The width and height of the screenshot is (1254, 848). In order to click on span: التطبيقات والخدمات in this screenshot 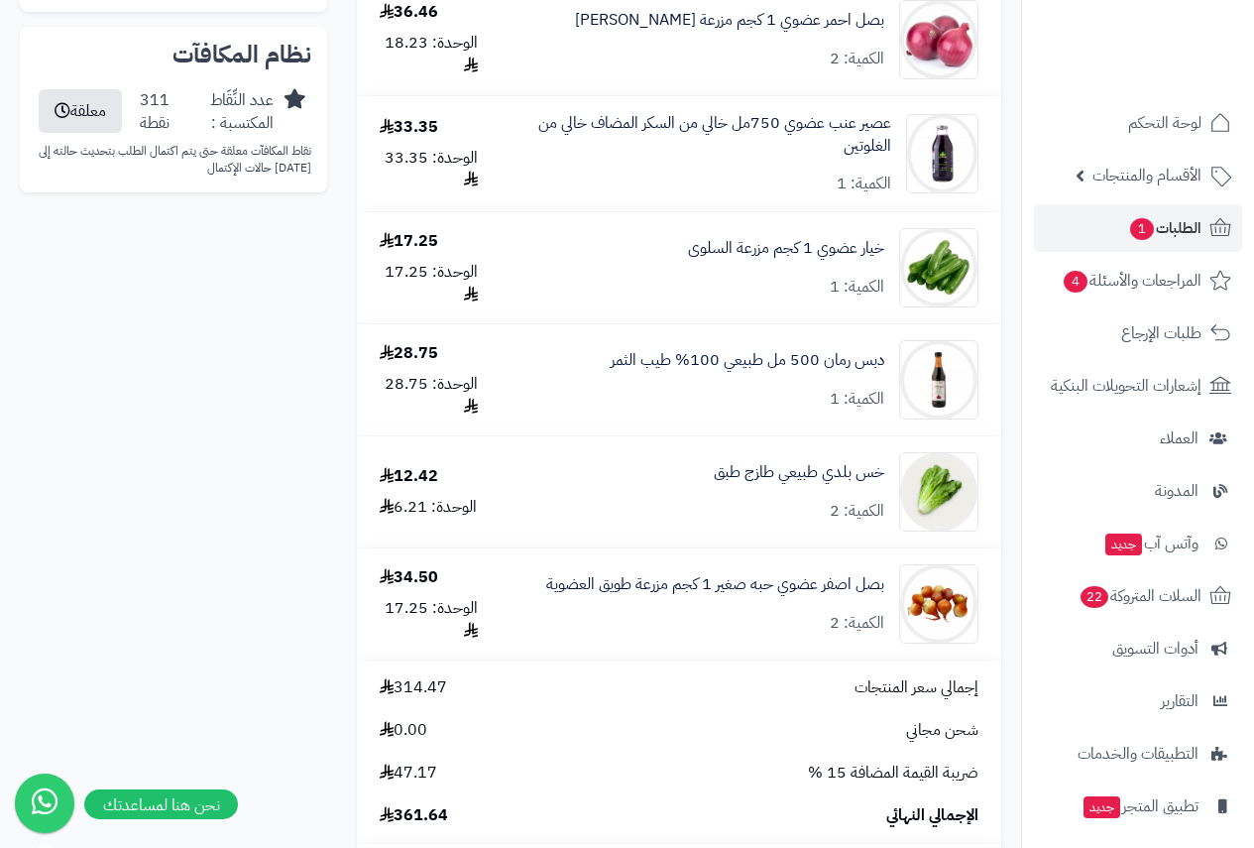, I will do `click(1138, 753)`.